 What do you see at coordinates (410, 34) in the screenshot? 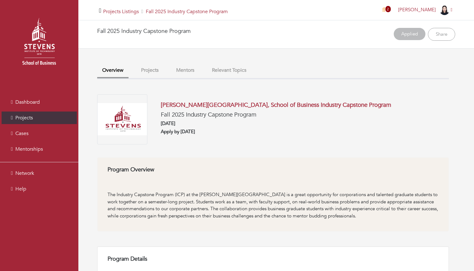
I see `span: Already applied at 08/10/25` at bounding box center [410, 34].